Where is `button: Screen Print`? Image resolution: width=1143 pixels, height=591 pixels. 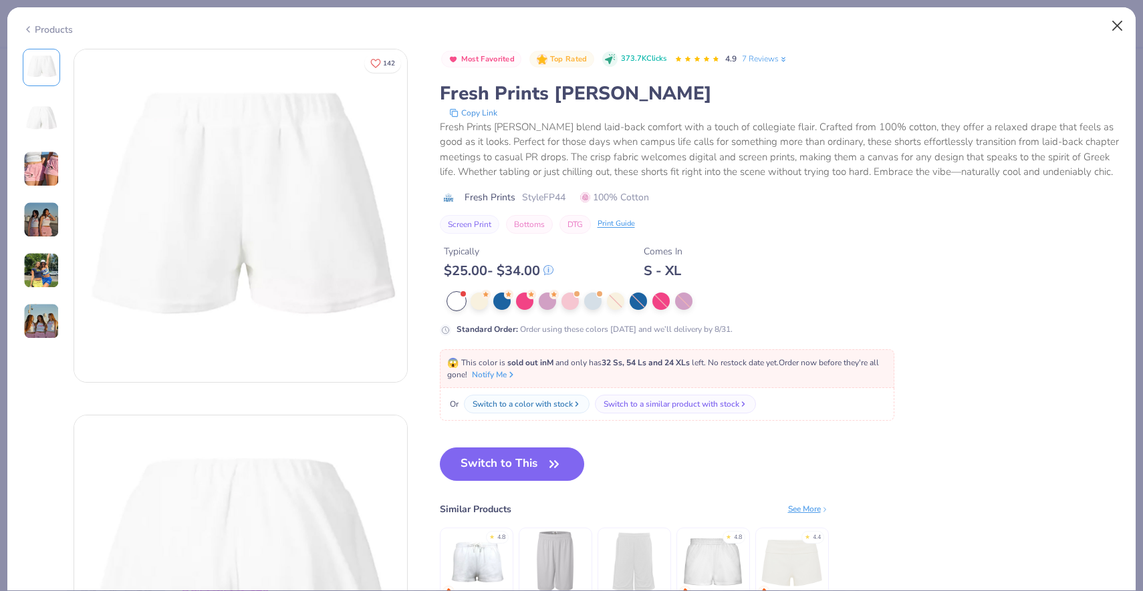
button: Screen Print is located at coordinates (469, 224).